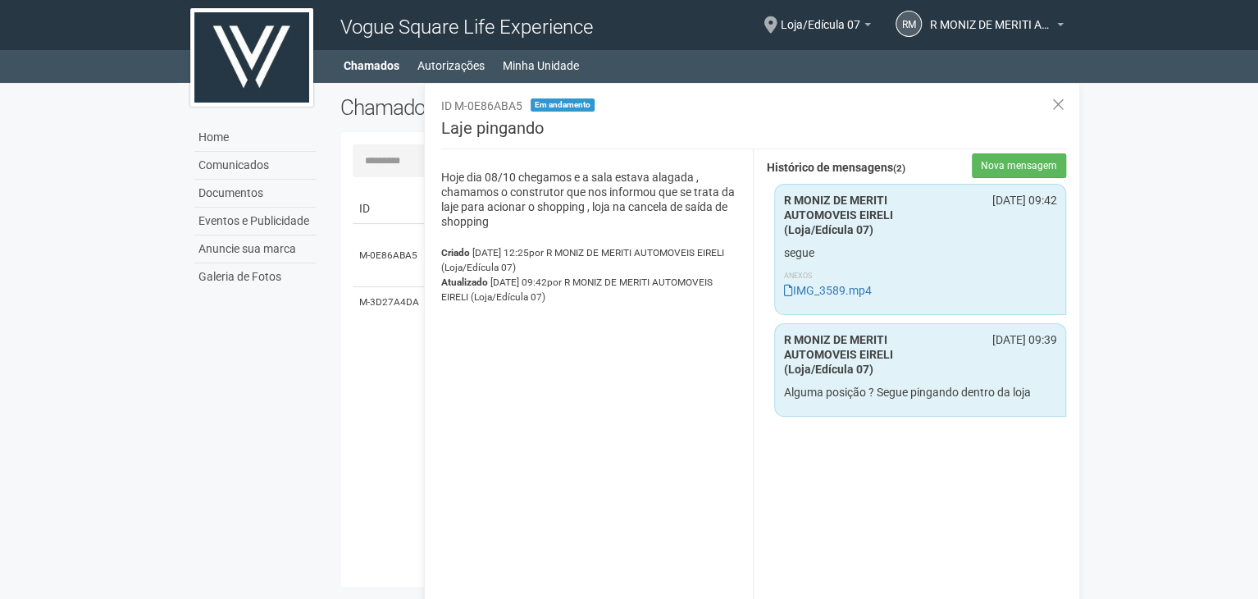 The image size is (1258, 599). Describe the element at coordinates (255, 193) in the screenshot. I see `a: Documentos` at that location.